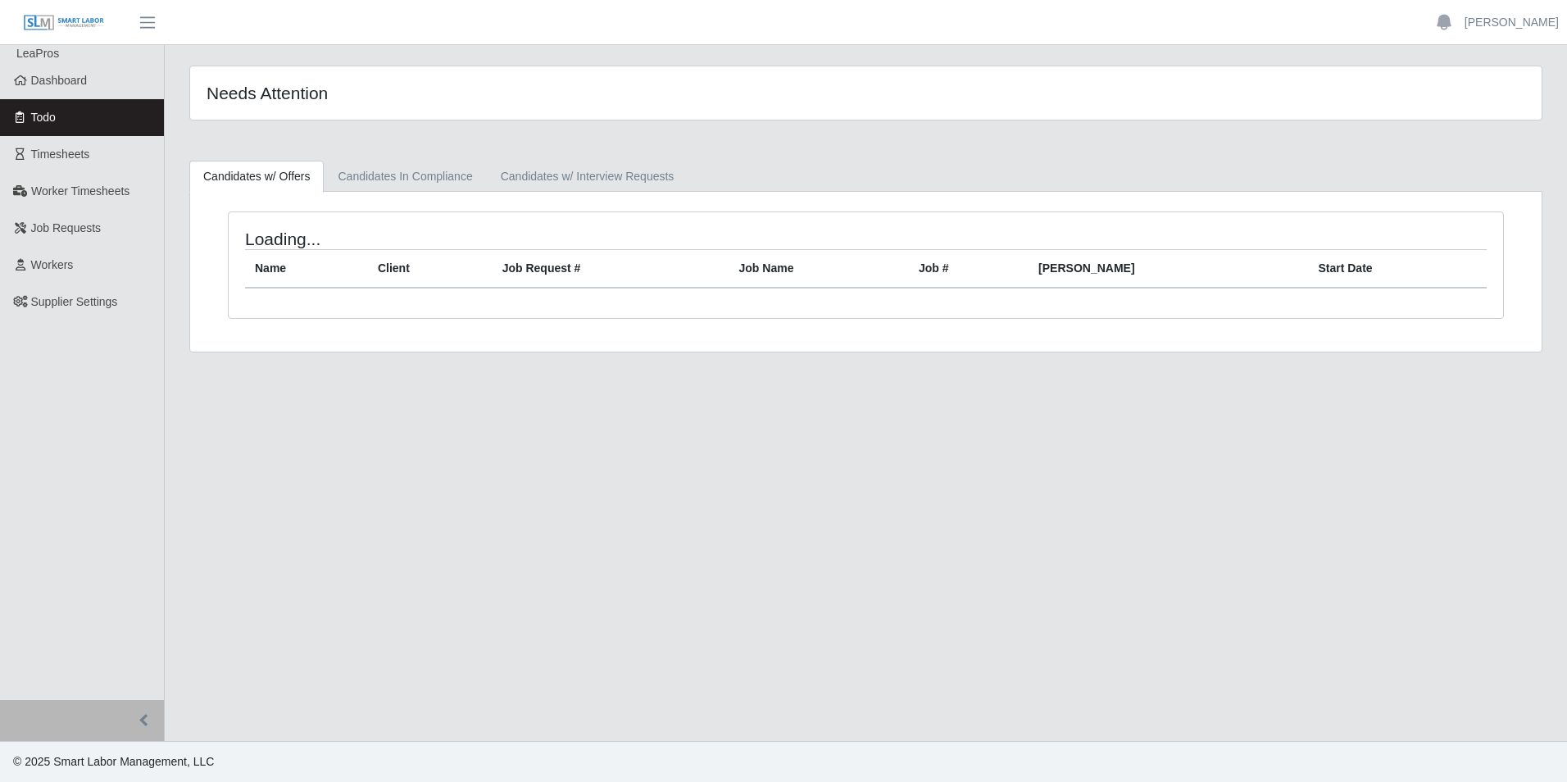 This screenshot has width=1567, height=782. What do you see at coordinates (587, 176) in the screenshot?
I see `a: Candidates w/ Interview Requests` at bounding box center [587, 176].